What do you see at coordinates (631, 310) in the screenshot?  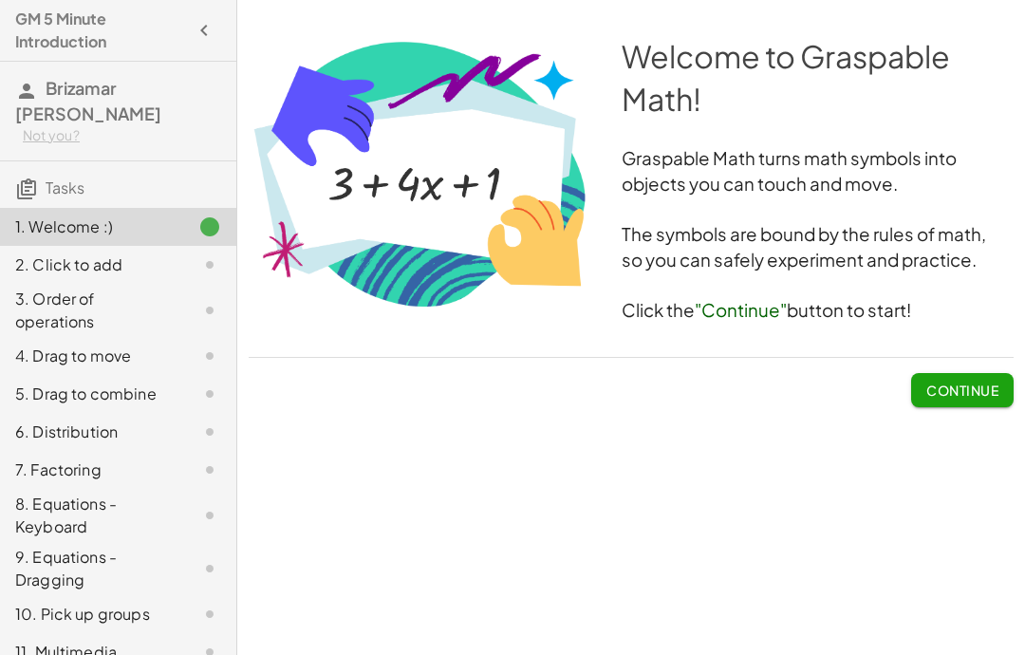 I see `h3: Click the button to start!` at bounding box center [631, 310].